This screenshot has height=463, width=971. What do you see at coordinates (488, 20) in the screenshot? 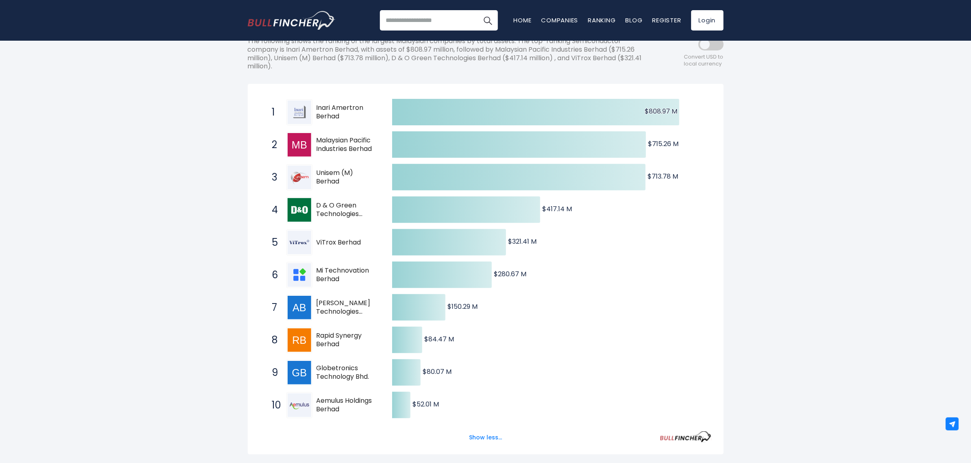
I see `button: Search` at bounding box center [488, 20].